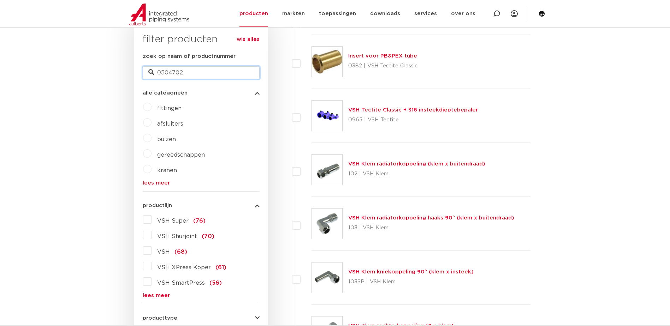 Image resolution: width=670 pixels, height=326 pixels. Describe the element at coordinates (166, 140) in the screenshot. I see `a: buizen` at that location.